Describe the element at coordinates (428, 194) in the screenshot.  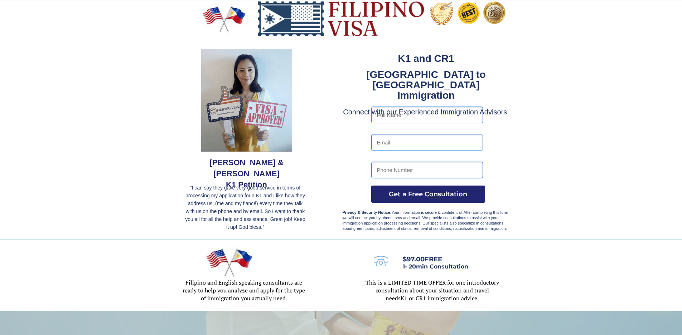
I see `button: Get a Free Consultation` at that location.